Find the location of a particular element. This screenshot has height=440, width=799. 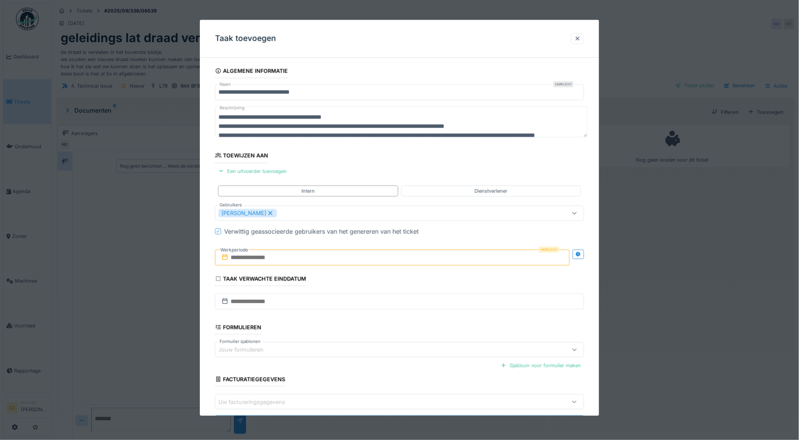

div: Algemene informatie is located at coordinates (251, 72).